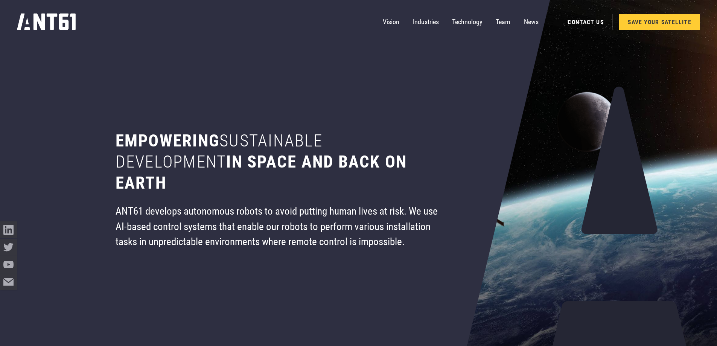 Image resolution: width=717 pixels, height=346 pixels. What do you see at coordinates (426, 22) in the screenshot?
I see `a: Industries` at bounding box center [426, 22].